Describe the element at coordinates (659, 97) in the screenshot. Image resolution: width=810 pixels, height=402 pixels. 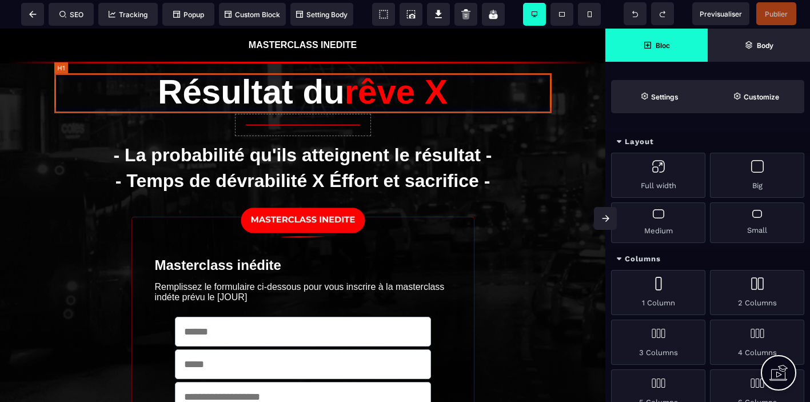
I see `span: Settings` at that location.